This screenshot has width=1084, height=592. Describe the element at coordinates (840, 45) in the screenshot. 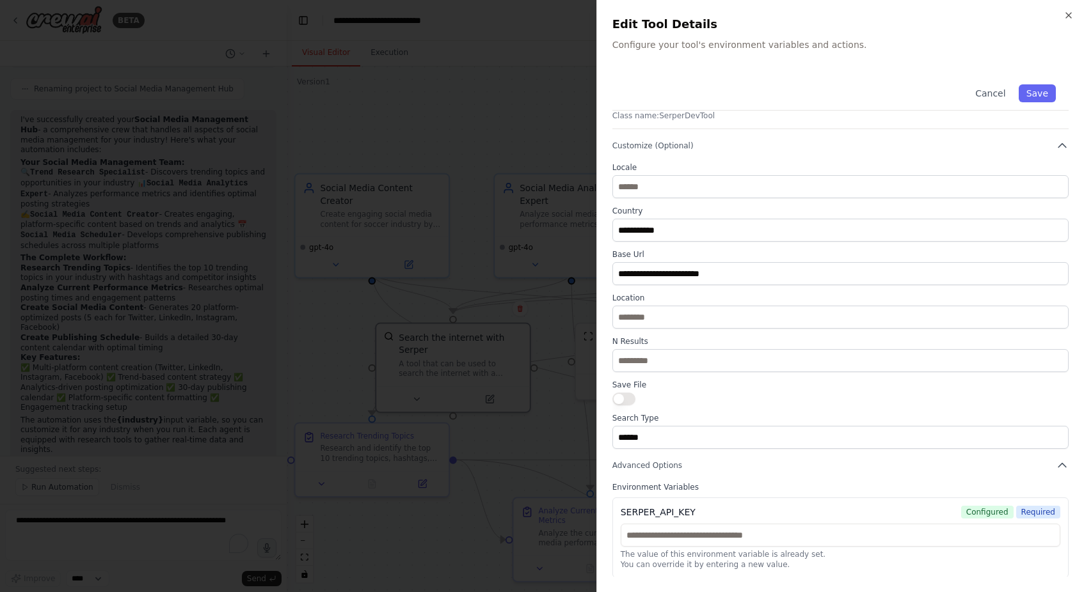

I see `p: Configure your tool's environment variables and actions.` at that location.